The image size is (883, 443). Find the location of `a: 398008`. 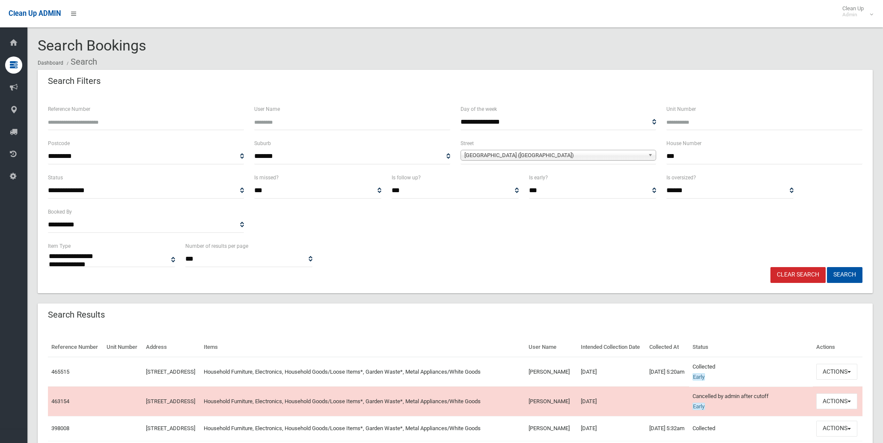

a: 398008 is located at coordinates (60, 428).